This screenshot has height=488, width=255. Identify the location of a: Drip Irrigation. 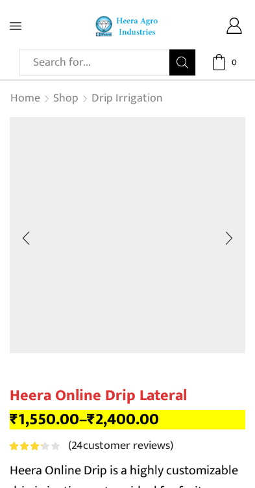
(127, 99).